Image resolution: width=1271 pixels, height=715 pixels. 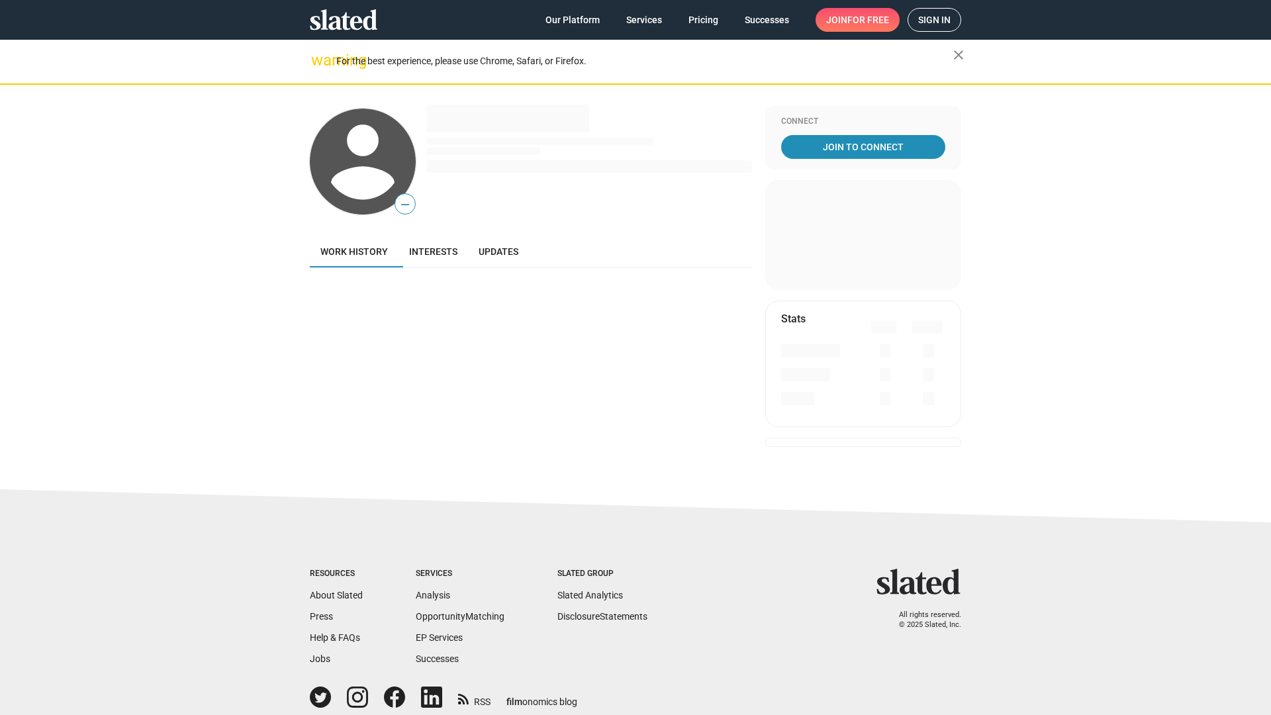 What do you see at coordinates (857, 20) in the screenshot?
I see `a: Joinfor free` at bounding box center [857, 20].